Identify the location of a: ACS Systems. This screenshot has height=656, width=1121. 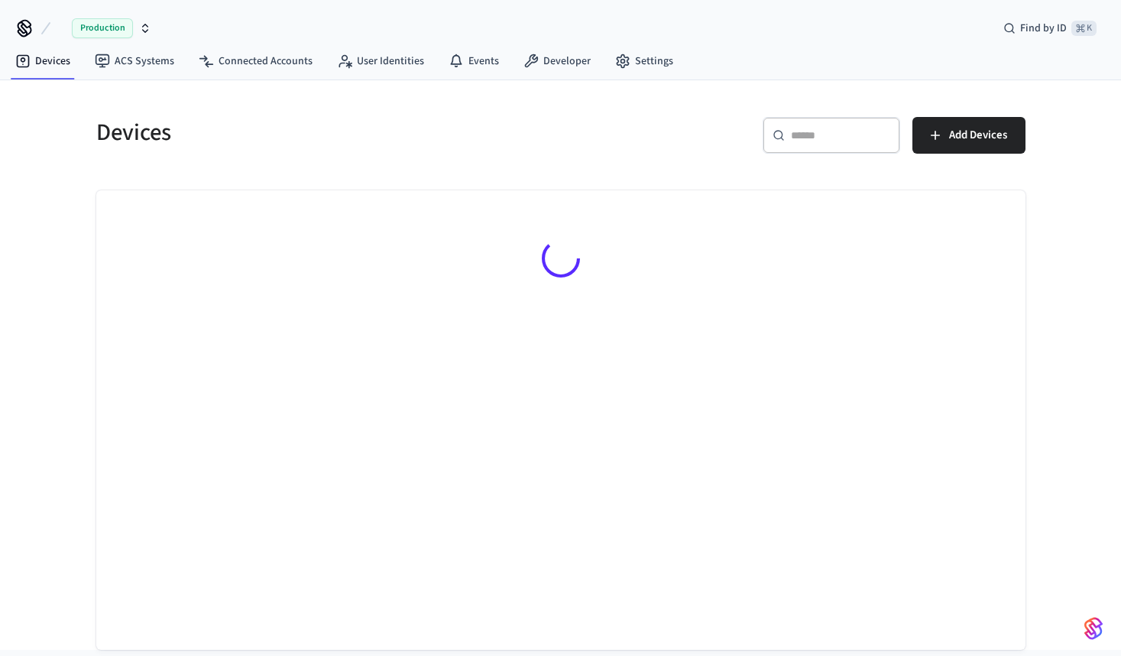
(135, 61).